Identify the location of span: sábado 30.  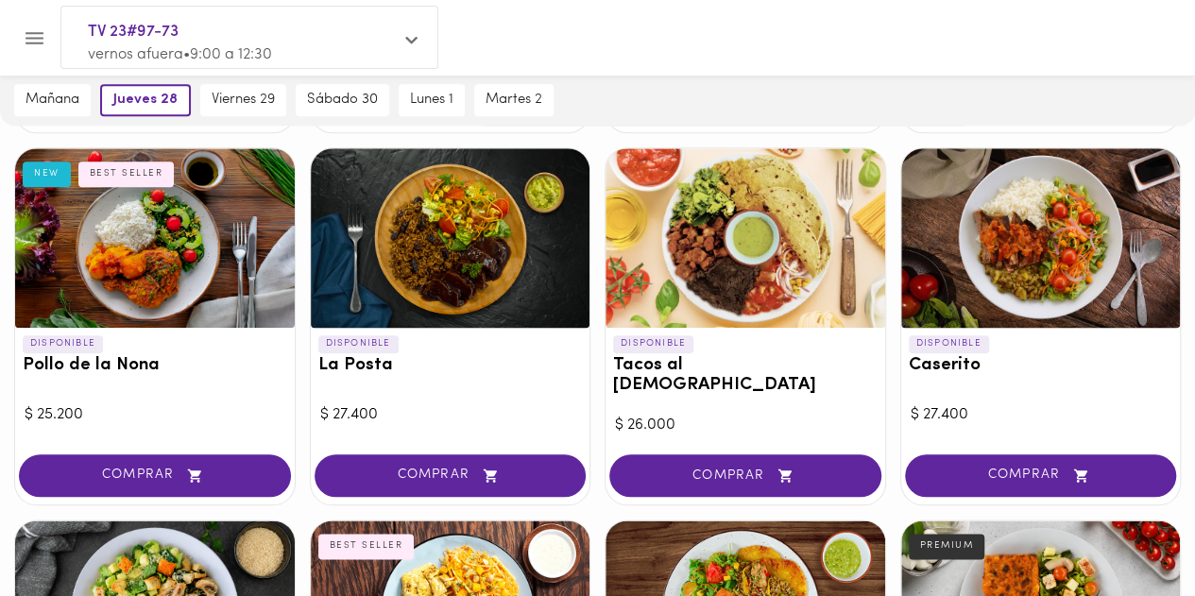
(342, 100).